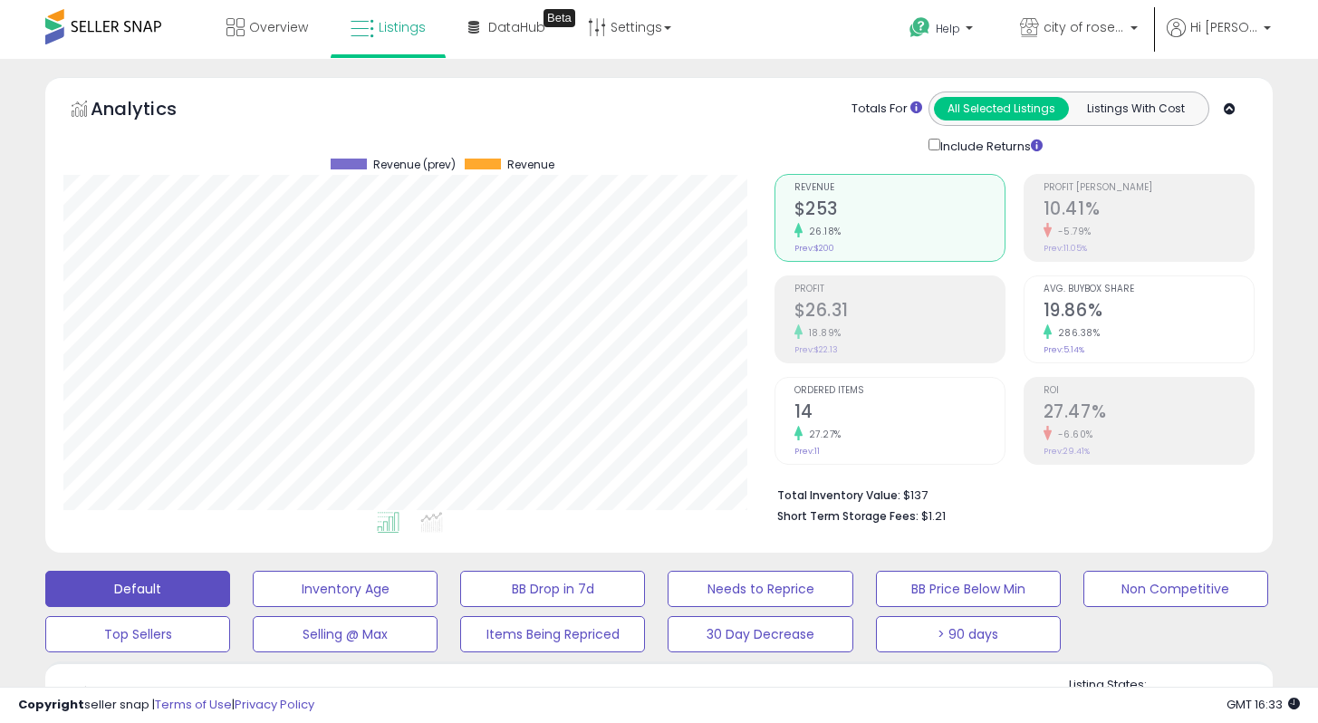  What do you see at coordinates (1064, 350) in the screenshot?
I see `small: Prev: 5.14%` at bounding box center [1064, 350].